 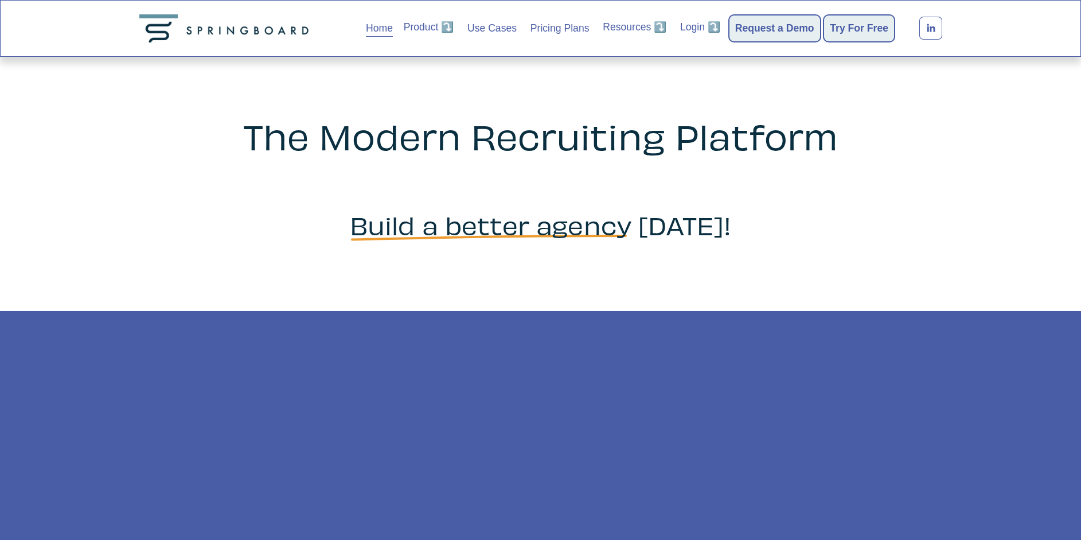 I want to click on img: Springboard Technologies, so click(x=227, y=29).